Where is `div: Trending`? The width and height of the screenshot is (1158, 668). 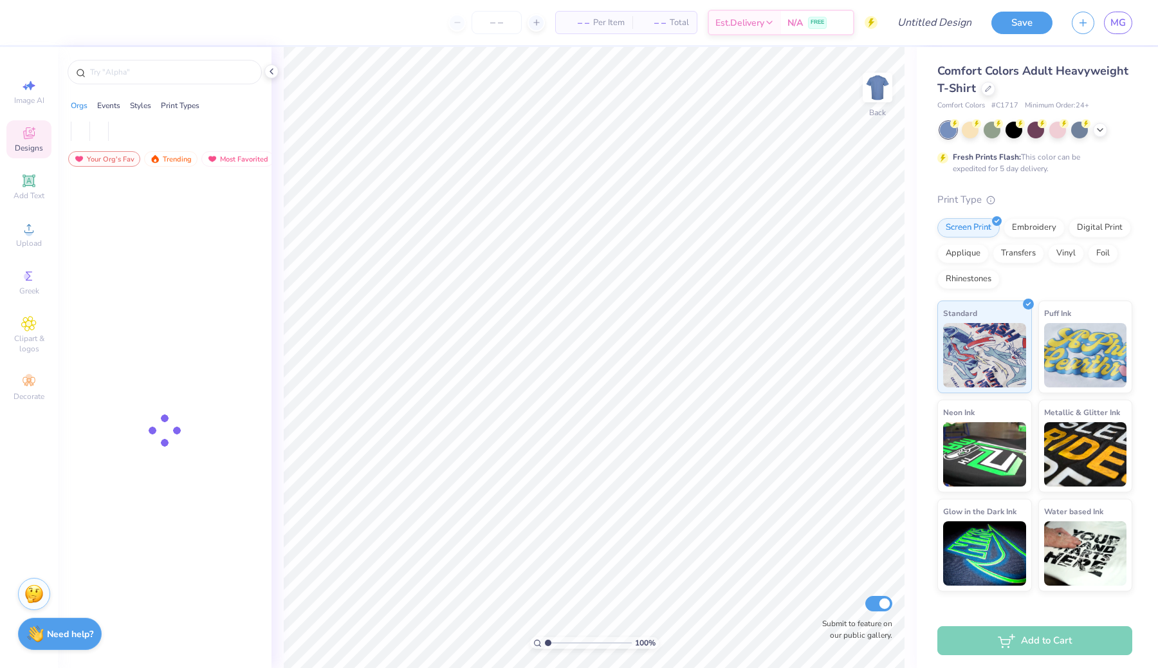 div: Trending is located at coordinates (171, 159).